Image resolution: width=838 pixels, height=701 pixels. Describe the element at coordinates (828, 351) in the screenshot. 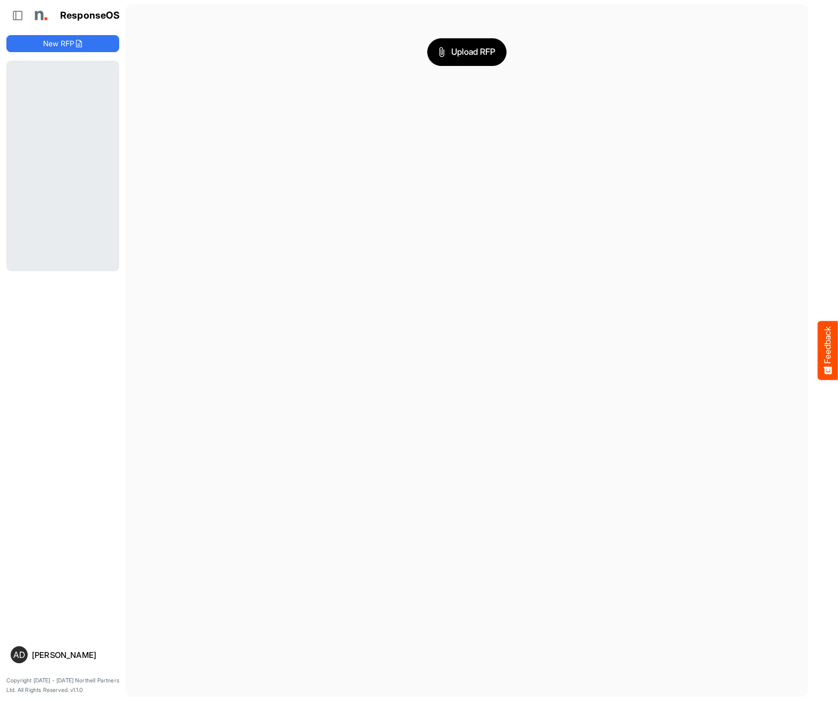

I see `button: Feedback` at that location.